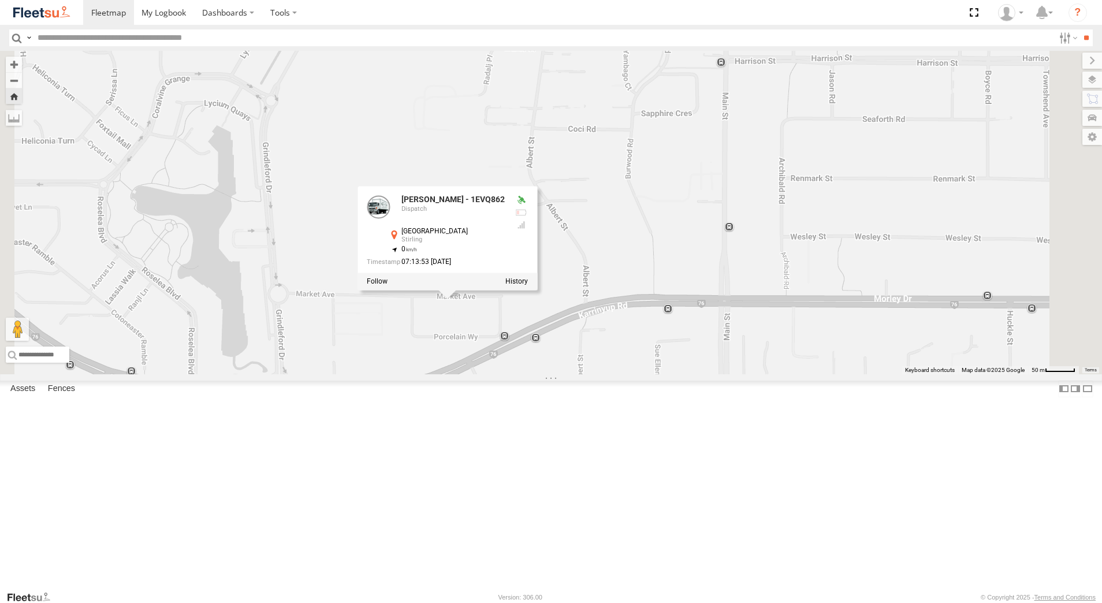  What do you see at coordinates (993, 370) in the screenshot?
I see `span: Map data ©2025 Google` at bounding box center [993, 370].